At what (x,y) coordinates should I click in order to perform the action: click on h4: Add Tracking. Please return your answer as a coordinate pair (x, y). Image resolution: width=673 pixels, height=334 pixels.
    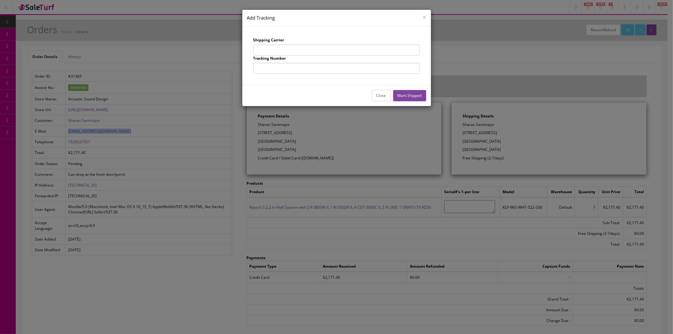
    Looking at the image, I should click on (337, 18).